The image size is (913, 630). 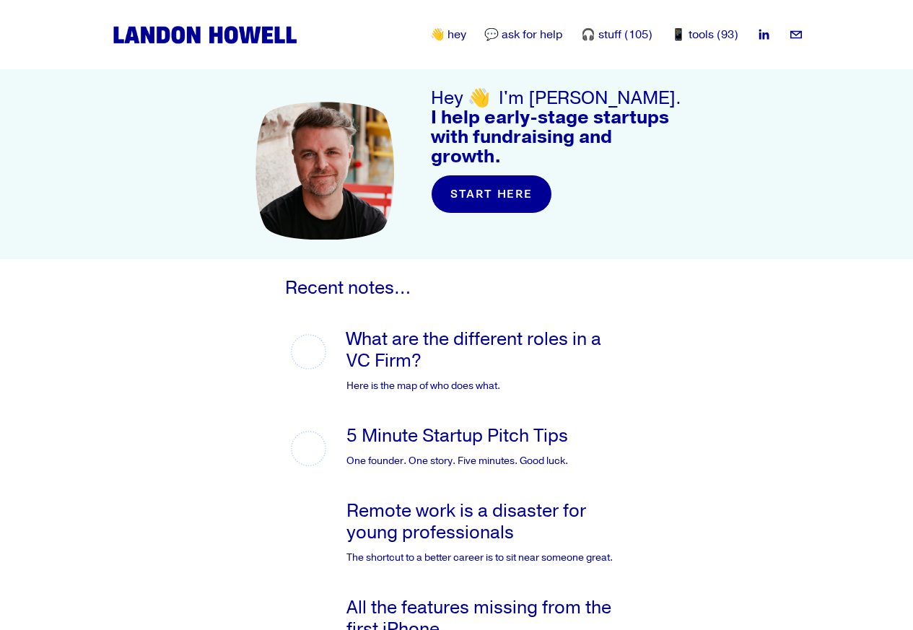 I want to click on a: start here, so click(x=491, y=194).